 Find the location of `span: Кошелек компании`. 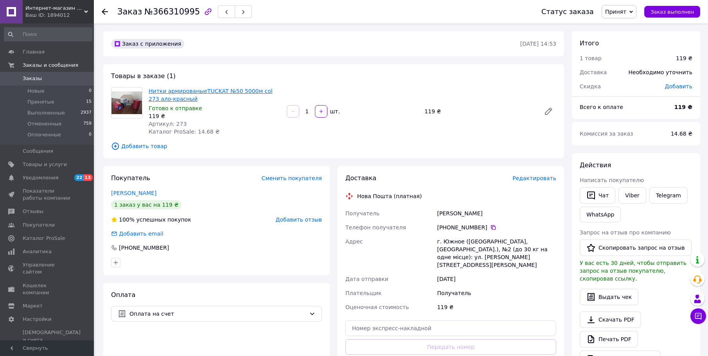

span: Кошелек компании is located at coordinates (47, 289).